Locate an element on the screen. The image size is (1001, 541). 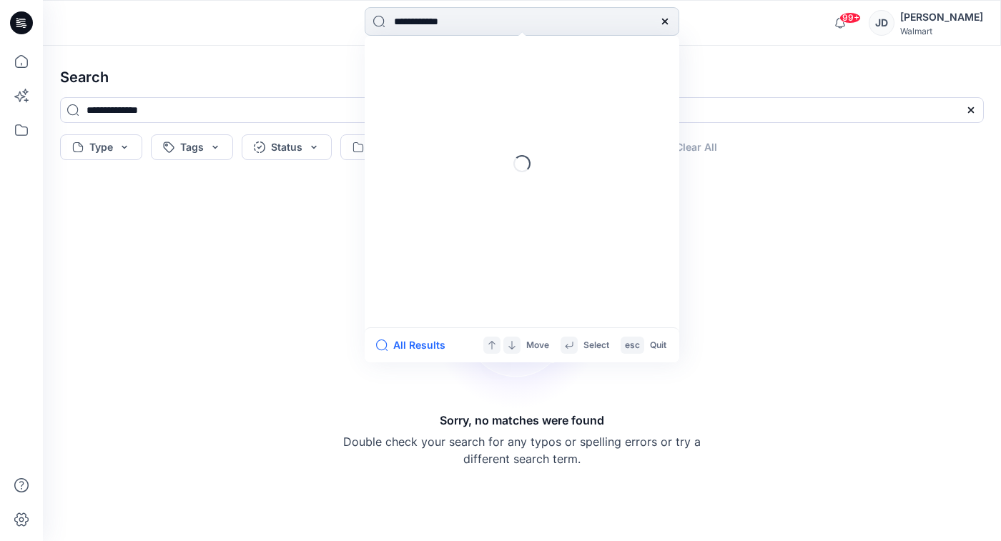
span: 99+ is located at coordinates (850, 18).